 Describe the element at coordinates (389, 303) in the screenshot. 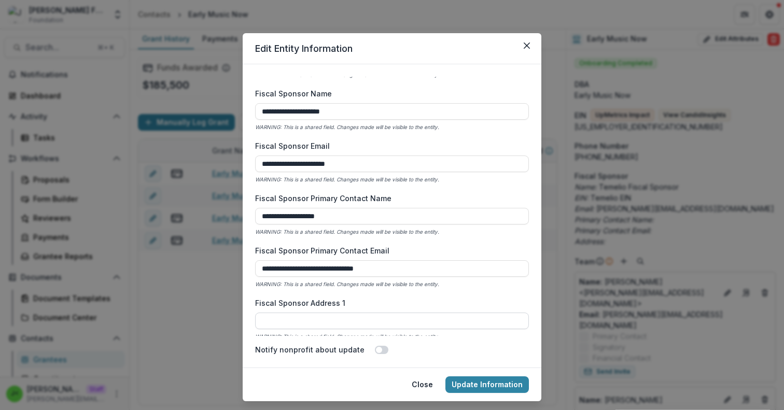

I see `label: Fiscal Sponsor Address 1` at that location.